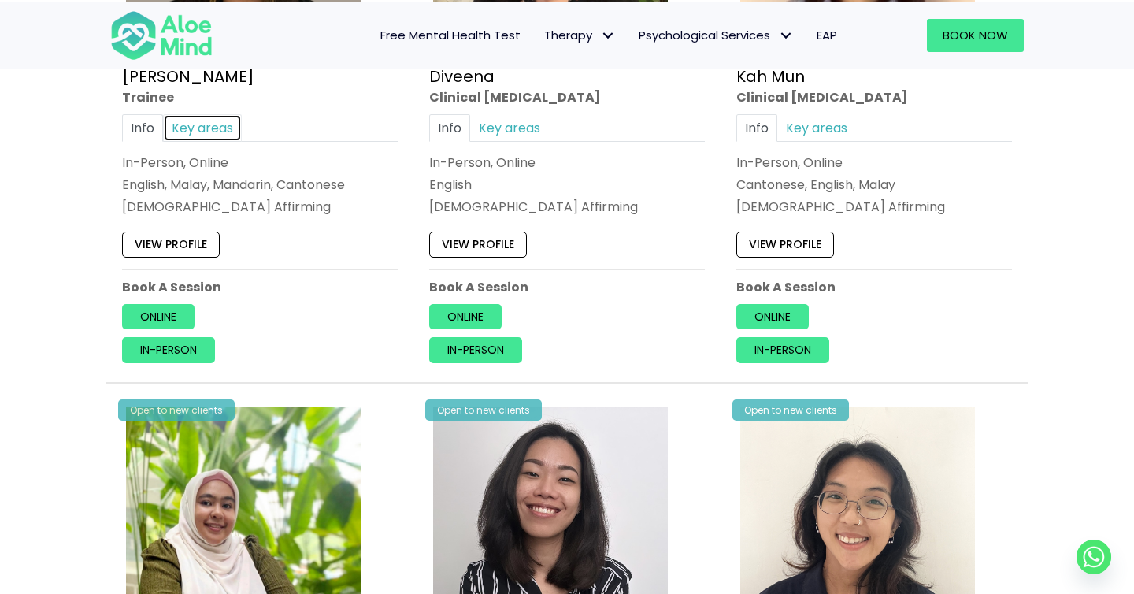 The width and height of the screenshot is (1134, 594). Describe the element at coordinates (161, 35) in the screenshot. I see `img: Aloe mind Logo` at that location.